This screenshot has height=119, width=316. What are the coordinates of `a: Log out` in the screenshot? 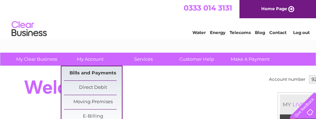 It's located at (301, 32).